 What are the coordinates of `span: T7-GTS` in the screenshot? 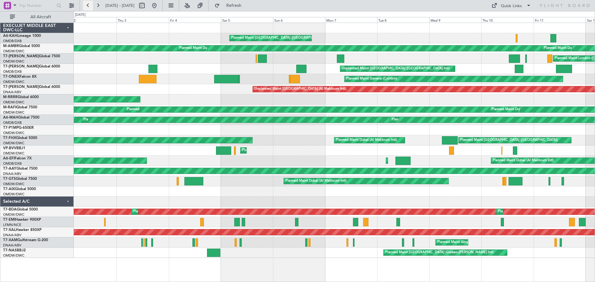 It's located at (9, 179).